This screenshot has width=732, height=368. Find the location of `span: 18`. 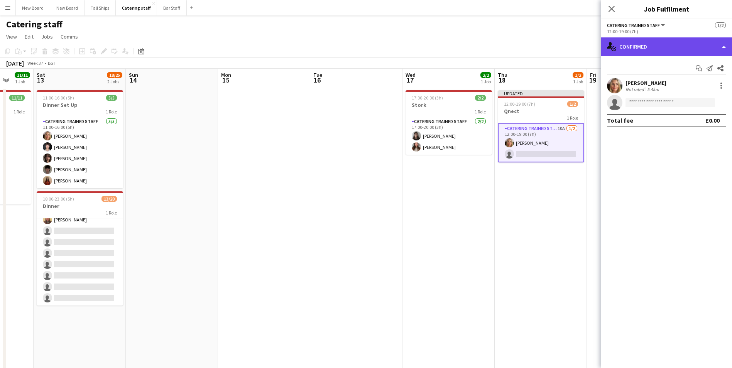

span: 18 is located at coordinates (502, 80).